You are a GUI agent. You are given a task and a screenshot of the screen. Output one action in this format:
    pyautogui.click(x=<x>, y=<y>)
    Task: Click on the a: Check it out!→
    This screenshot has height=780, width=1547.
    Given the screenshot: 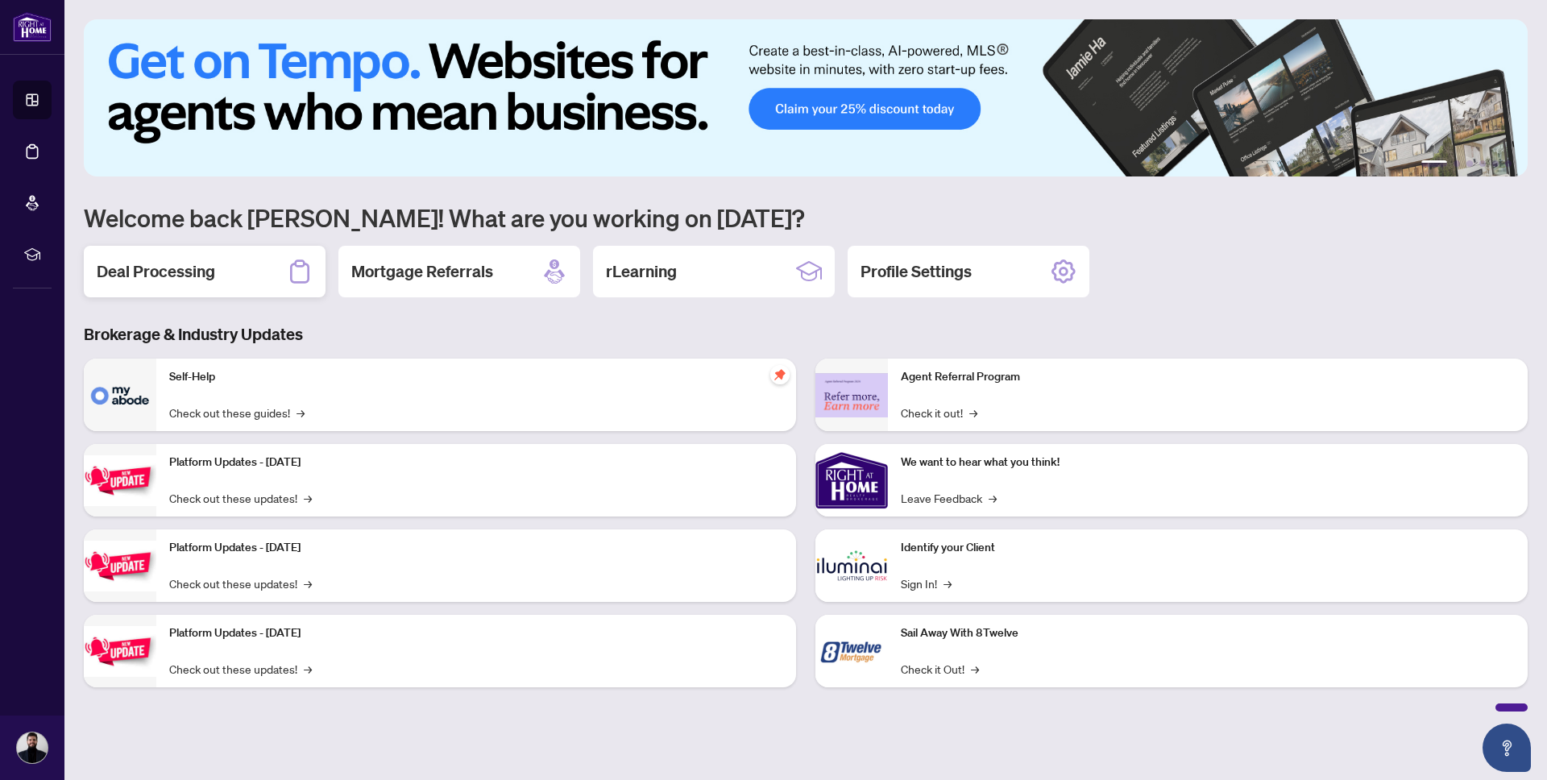 What is the action you would take?
    pyautogui.click(x=939, y=413)
    